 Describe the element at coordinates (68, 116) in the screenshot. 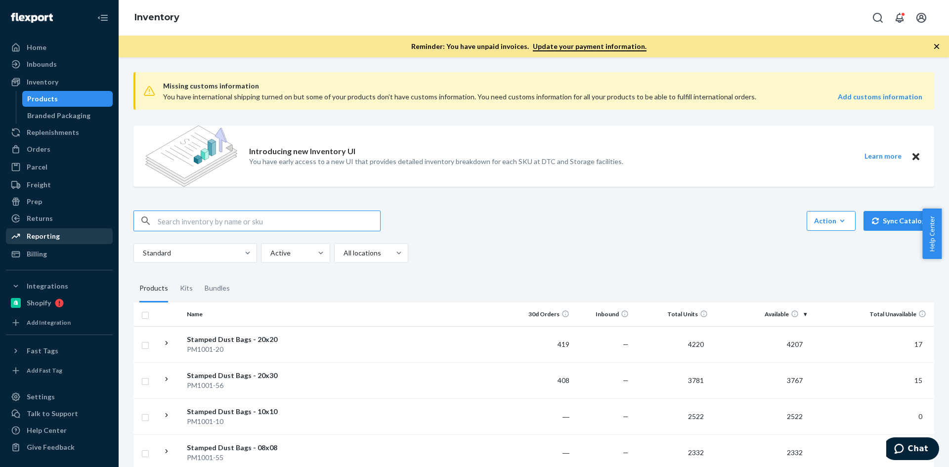

I see `a: Branded Packaging` at that location.